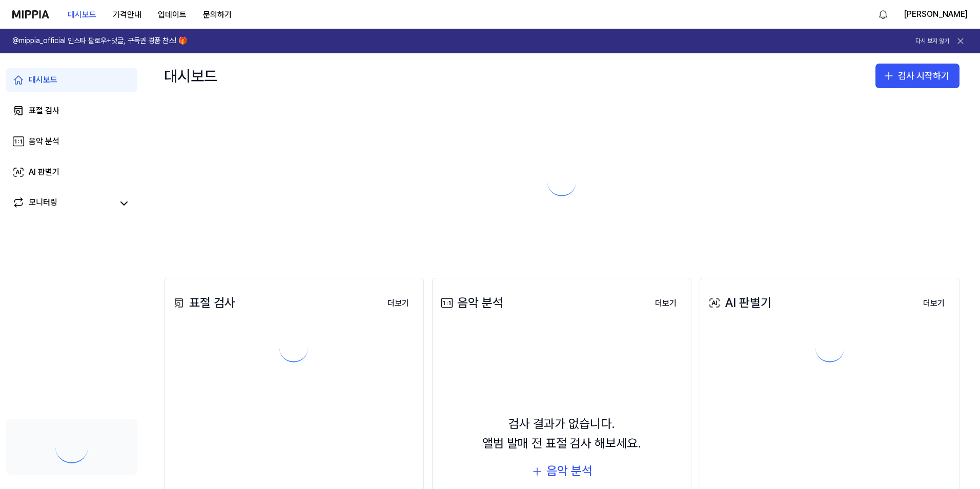  I want to click on button: 다시 보지 않기, so click(932, 41).